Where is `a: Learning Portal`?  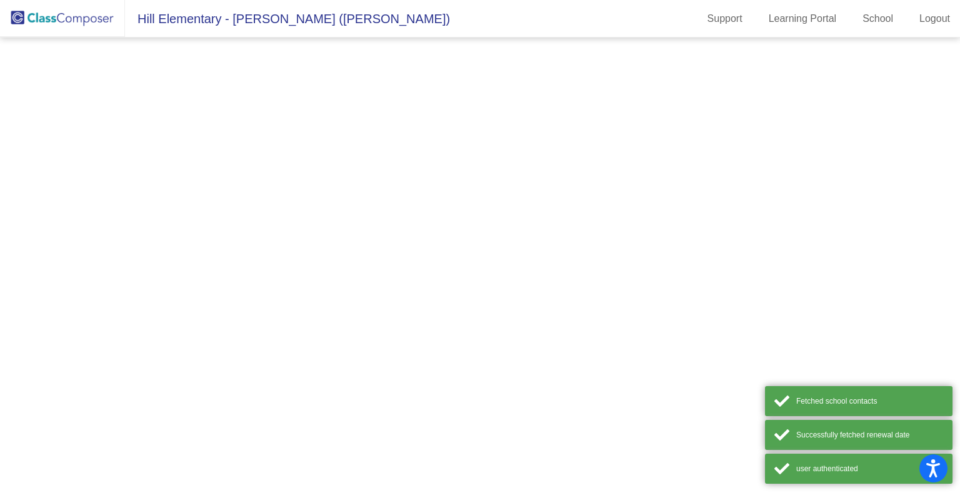
a: Learning Portal is located at coordinates (803, 19).